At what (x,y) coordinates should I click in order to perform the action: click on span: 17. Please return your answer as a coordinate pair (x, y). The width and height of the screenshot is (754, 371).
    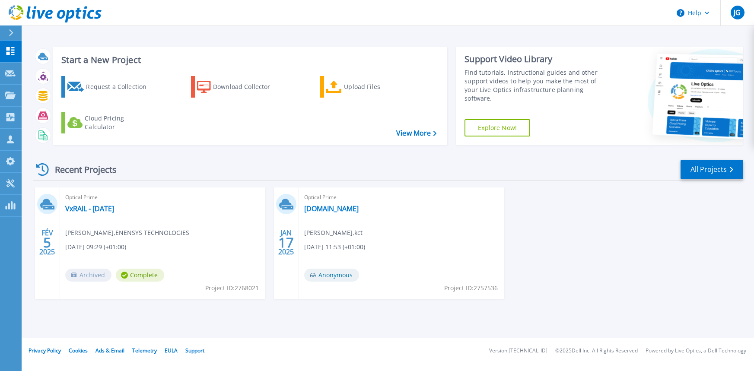
    Looking at the image, I should click on (286, 242).